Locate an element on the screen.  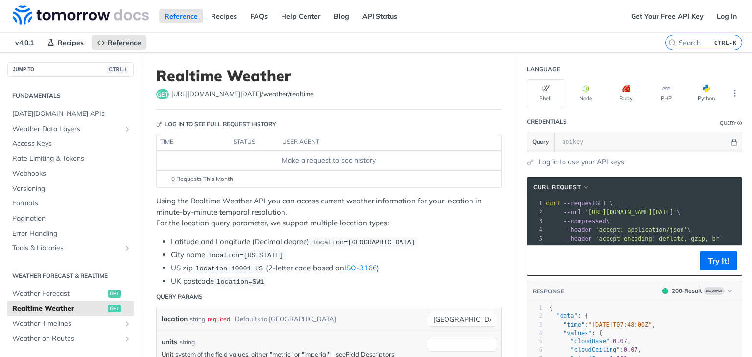
h2: Fundamentals is located at coordinates (70, 96).